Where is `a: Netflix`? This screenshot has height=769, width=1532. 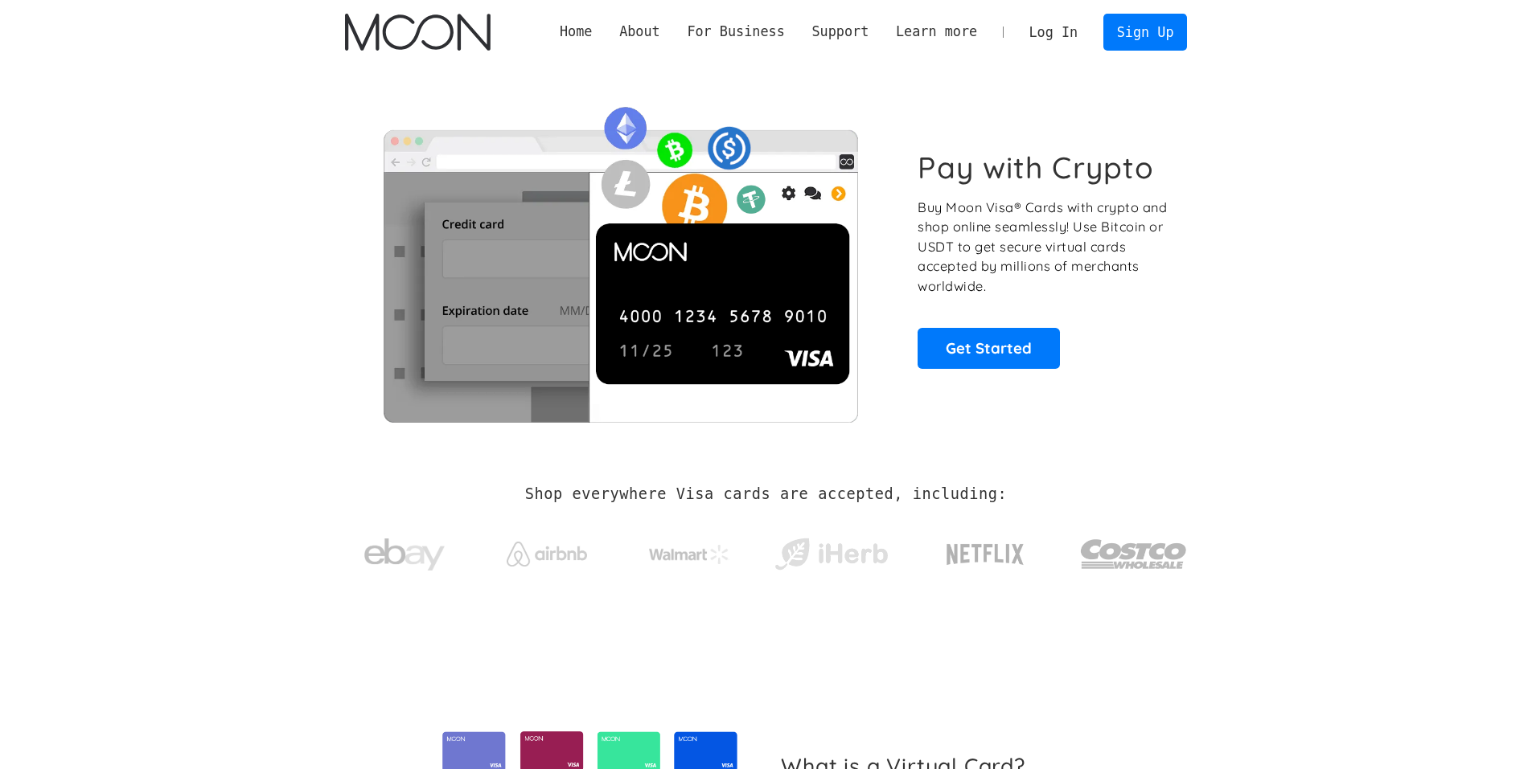
a: Netflix is located at coordinates (985, 551).